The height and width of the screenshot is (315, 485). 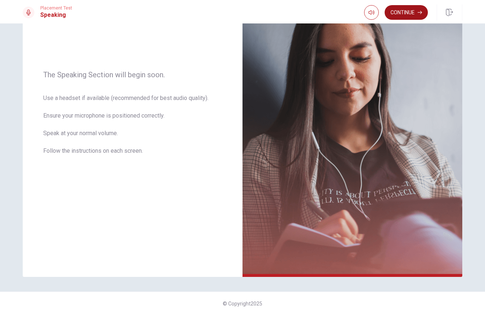 I want to click on span: © Copyright 2025, so click(x=242, y=304).